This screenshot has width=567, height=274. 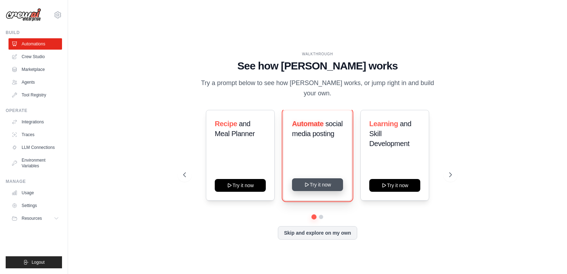 I want to click on button: Skip and explore on my own, so click(x=317, y=233).